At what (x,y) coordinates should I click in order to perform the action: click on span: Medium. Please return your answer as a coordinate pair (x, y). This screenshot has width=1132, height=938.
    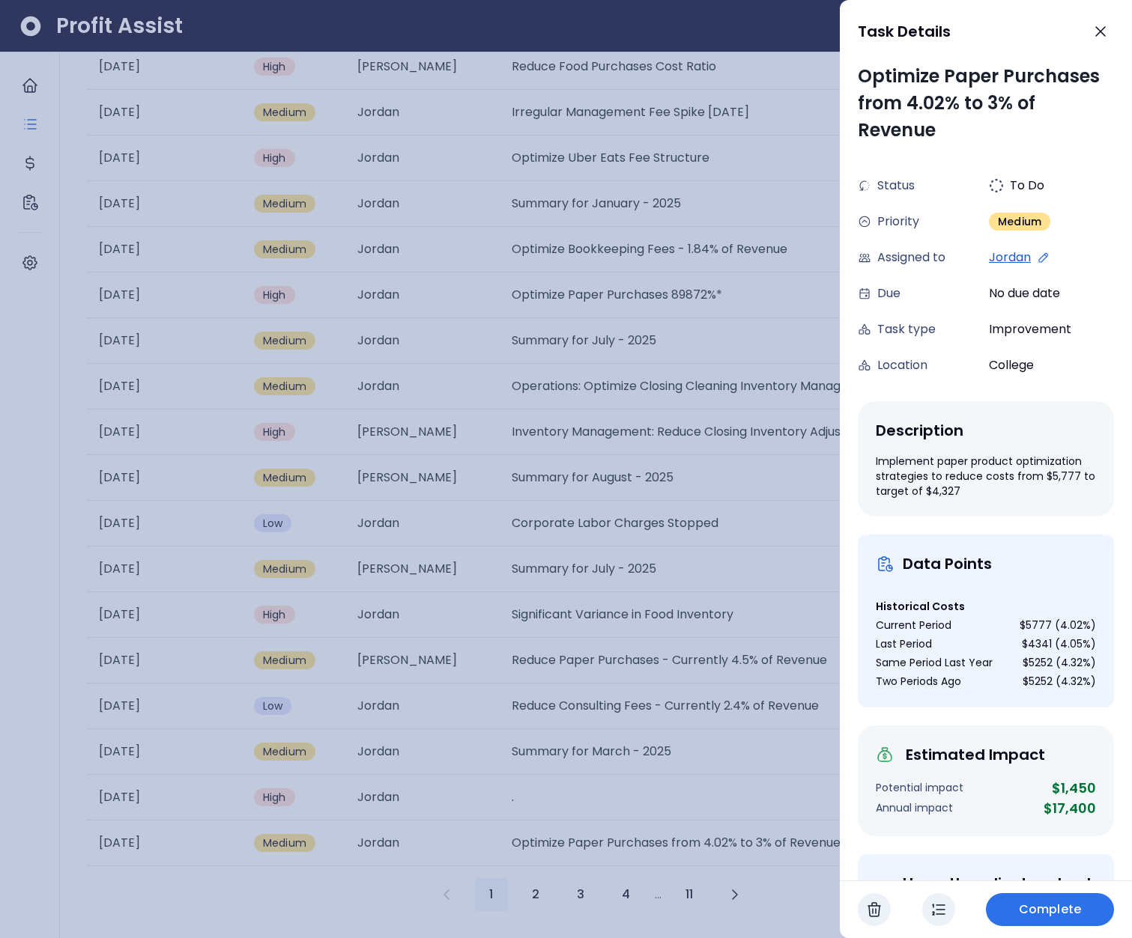
    Looking at the image, I should click on (1019, 222).